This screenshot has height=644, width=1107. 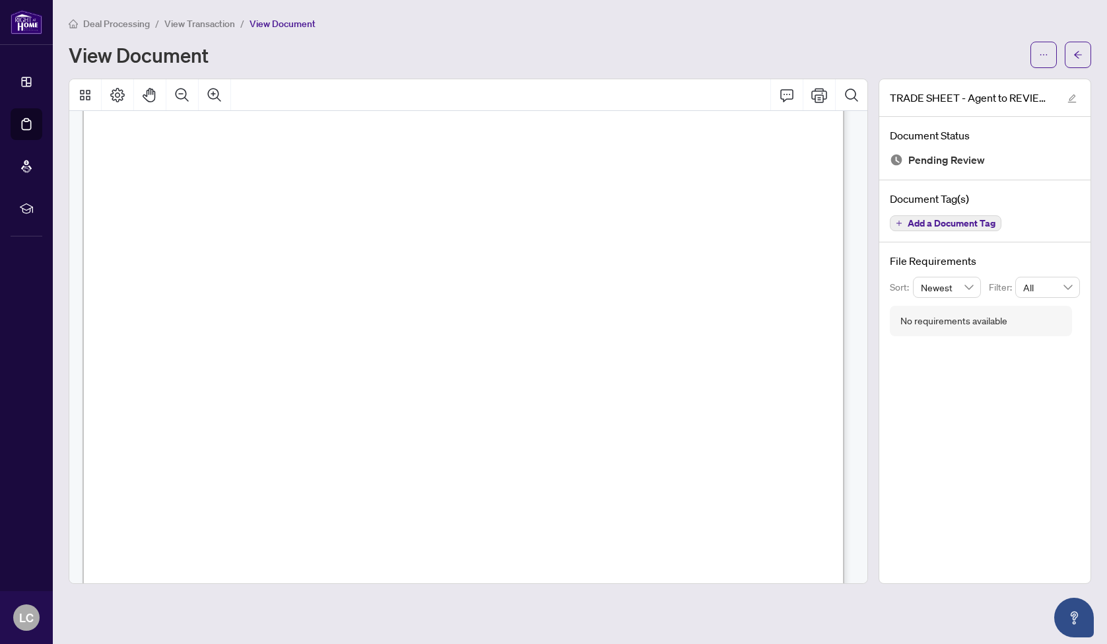 I want to click on span: arrow-left, so click(x=1078, y=55).